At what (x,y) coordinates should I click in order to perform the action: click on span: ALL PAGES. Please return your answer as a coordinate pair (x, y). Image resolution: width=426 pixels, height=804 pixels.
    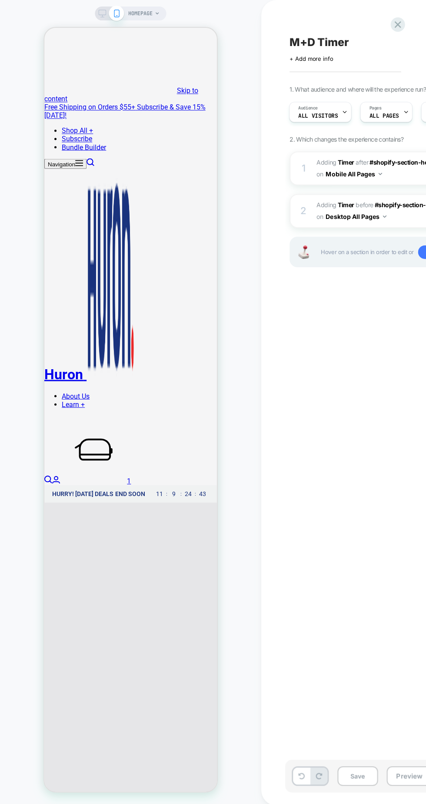
    Looking at the image, I should click on (383, 116).